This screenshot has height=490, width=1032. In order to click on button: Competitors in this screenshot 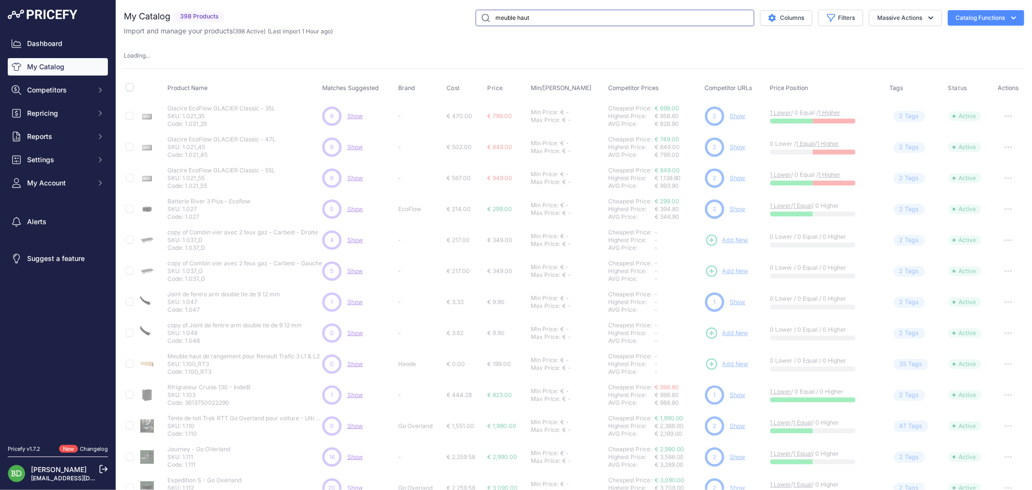, I will do `click(58, 90)`.